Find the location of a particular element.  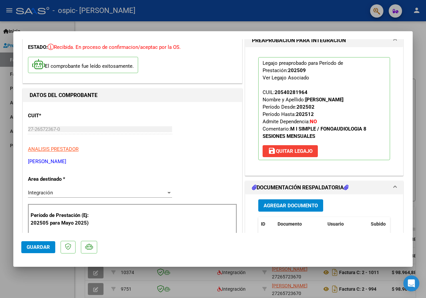

p: Período de Prestación (Ej: 202505 para Mayo 2025) is located at coordinates (61, 219).